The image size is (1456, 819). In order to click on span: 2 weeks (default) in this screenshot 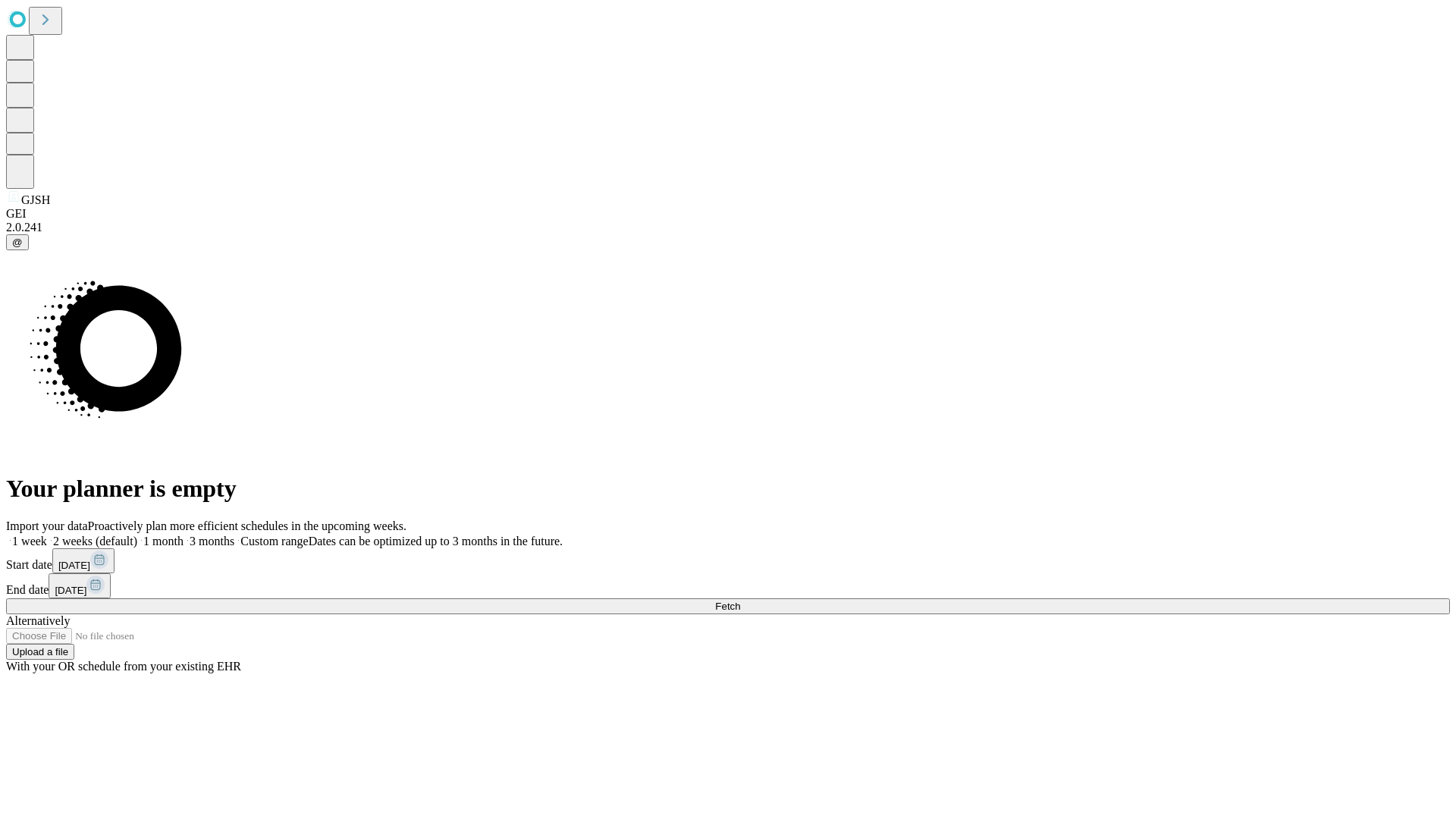, I will do `click(95, 541)`.